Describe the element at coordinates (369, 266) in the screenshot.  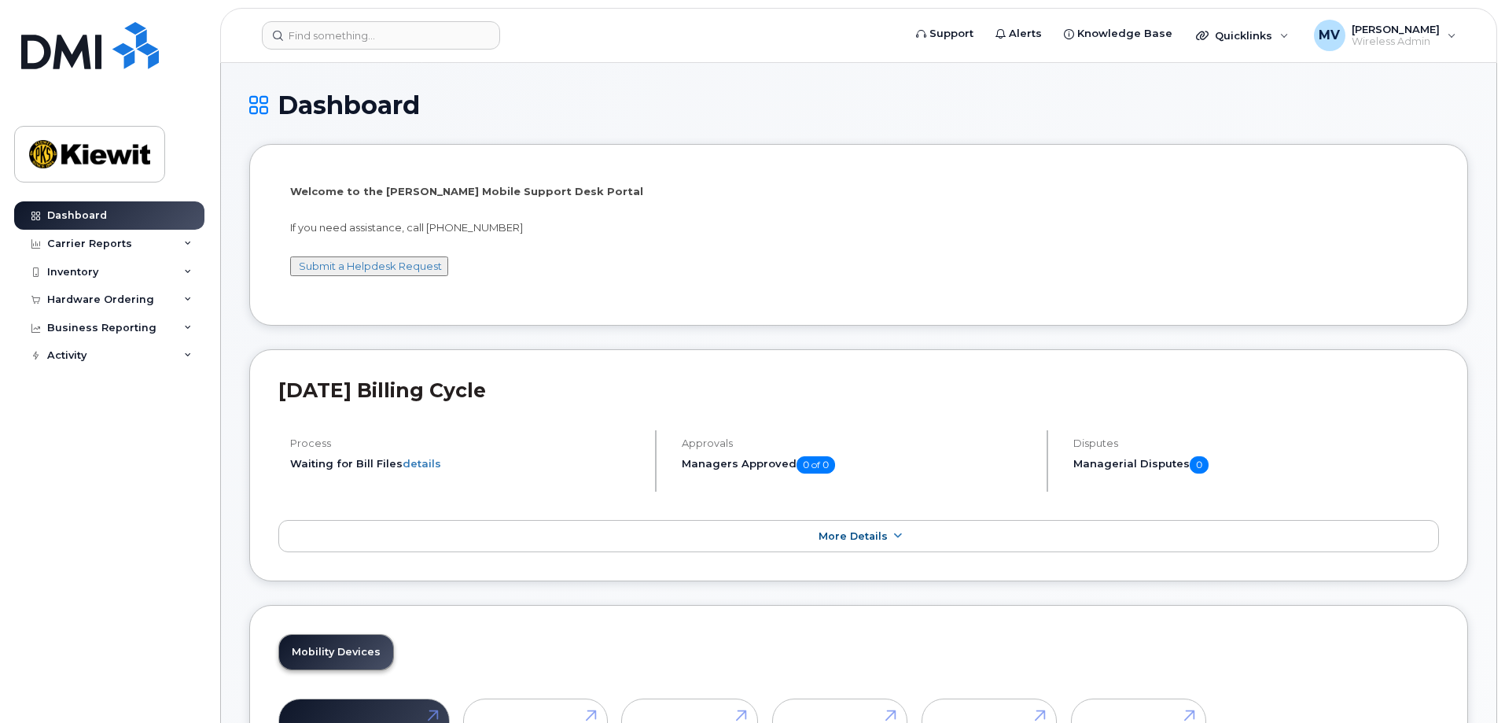
I see `button: Submit a Helpdesk Request` at that location.